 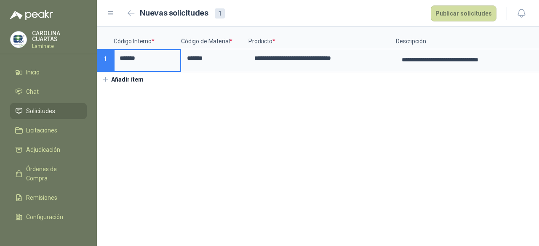 I want to click on p: Laminate, so click(x=59, y=46).